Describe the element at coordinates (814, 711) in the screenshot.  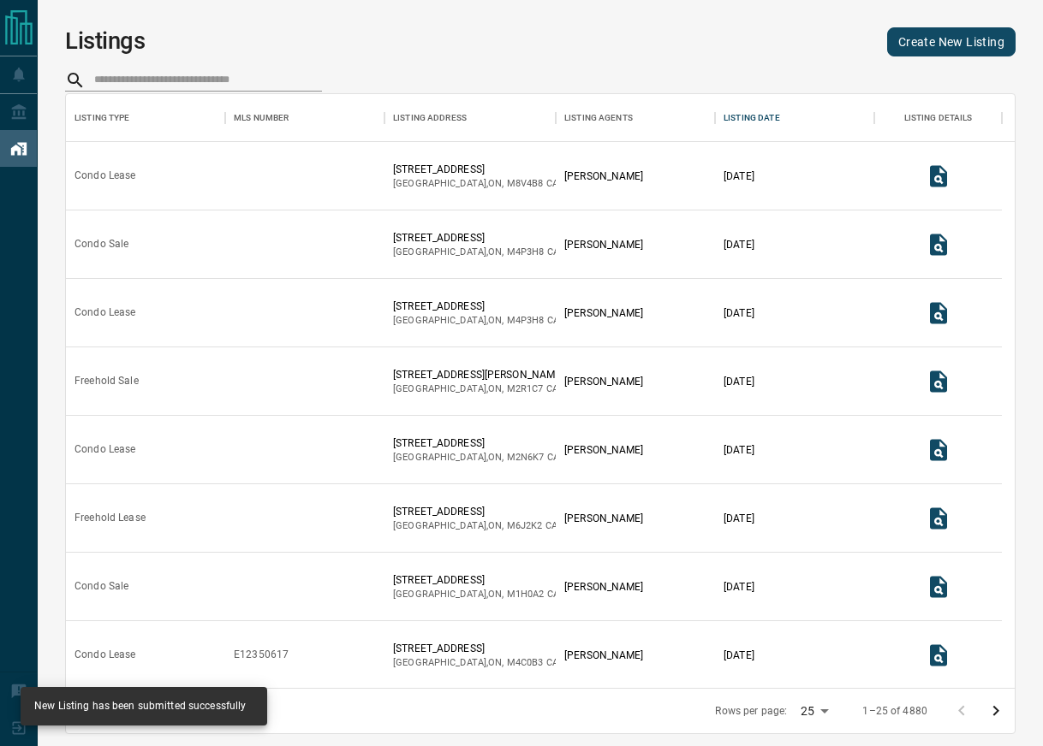
I see `div: 25` at that location.